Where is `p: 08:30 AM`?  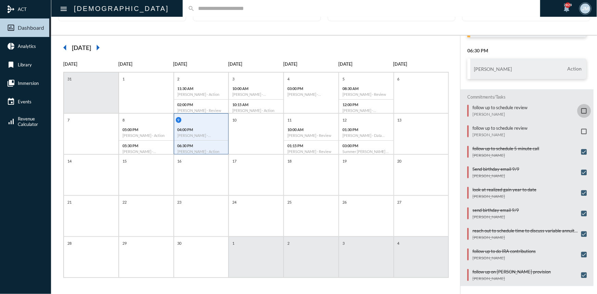 p: 08:30 AM is located at coordinates (366, 88).